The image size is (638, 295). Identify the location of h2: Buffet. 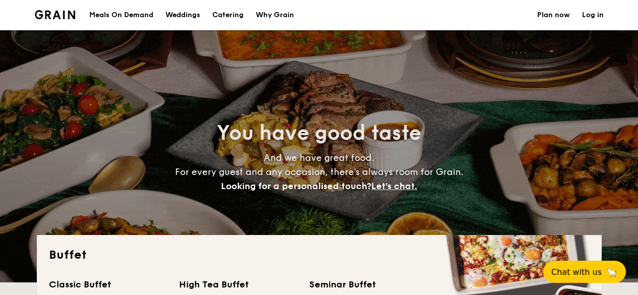
(319, 255).